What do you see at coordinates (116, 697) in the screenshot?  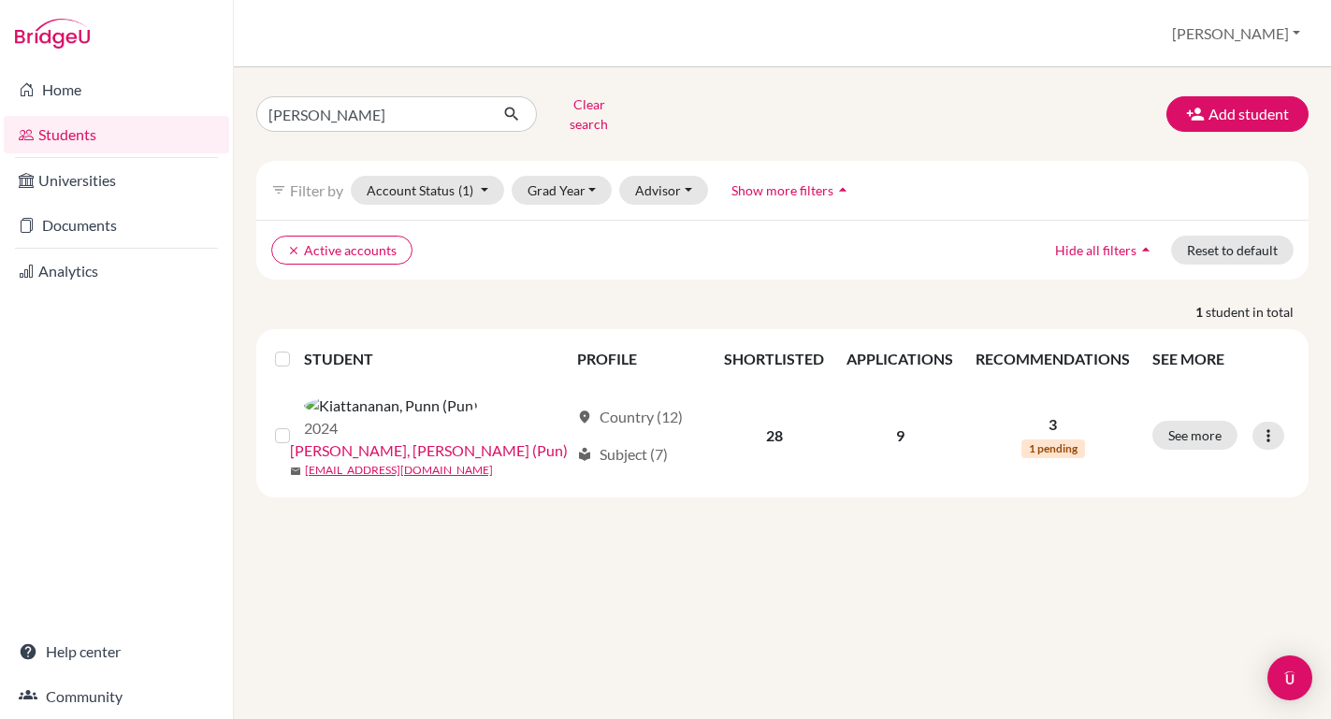 I see `a: Community` at bounding box center [116, 697].